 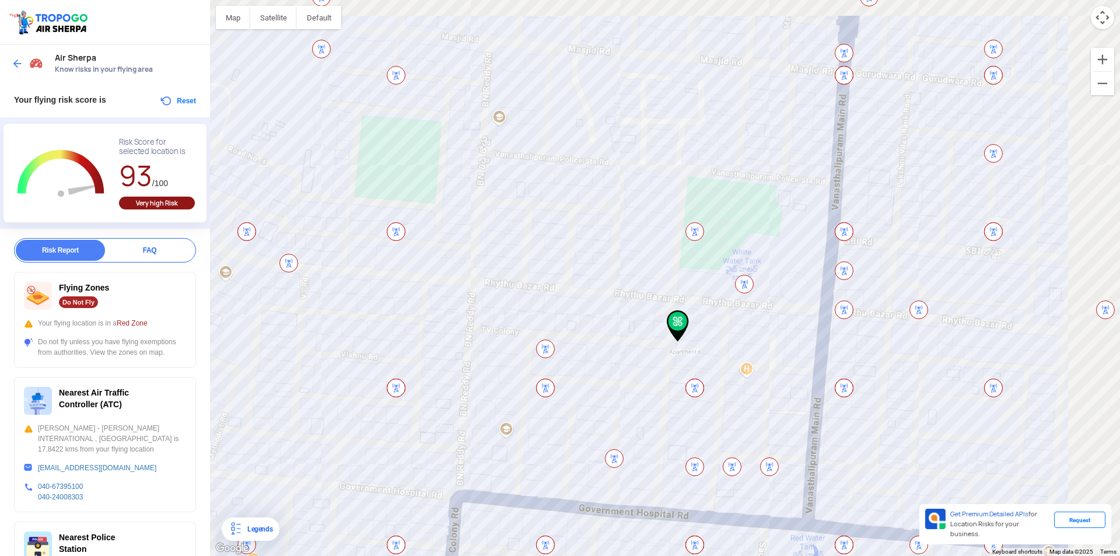 I want to click on img: Legends, so click(x=236, y=529).